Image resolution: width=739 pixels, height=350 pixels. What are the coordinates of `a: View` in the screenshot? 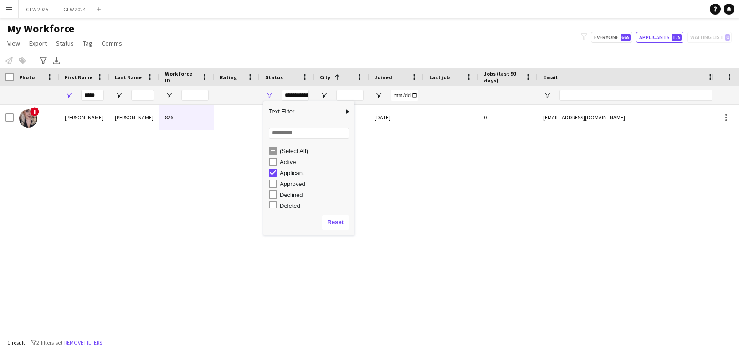 It's located at (14, 43).